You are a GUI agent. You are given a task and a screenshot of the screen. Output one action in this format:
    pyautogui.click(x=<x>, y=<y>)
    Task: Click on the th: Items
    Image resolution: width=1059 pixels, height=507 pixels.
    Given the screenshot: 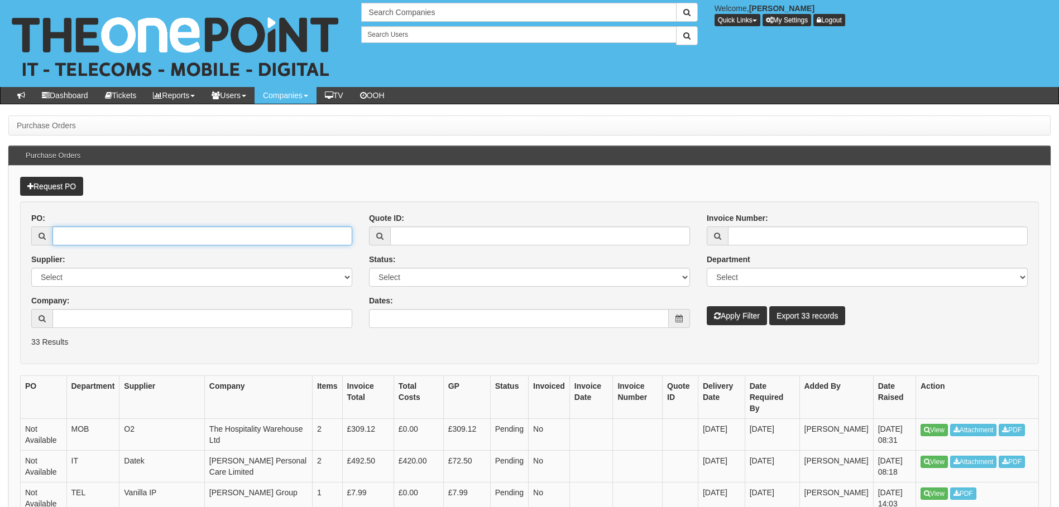 What is the action you would take?
    pyautogui.click(x=327, y=397)
    